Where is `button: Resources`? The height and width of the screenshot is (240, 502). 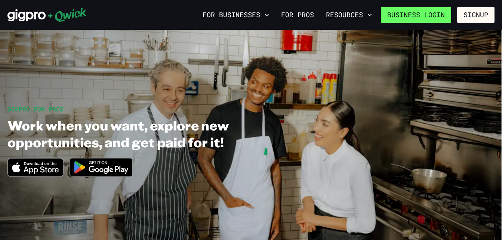
button: Resources is located at coordinates (349, 15).